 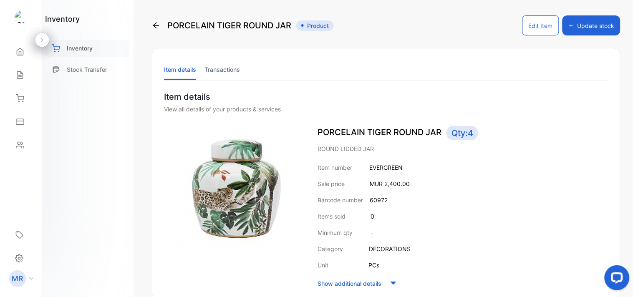 What do you see at coordinates (390, 249) in the screenshot?
I see `p: DECORATIONS` at bounding box center [390, 249].